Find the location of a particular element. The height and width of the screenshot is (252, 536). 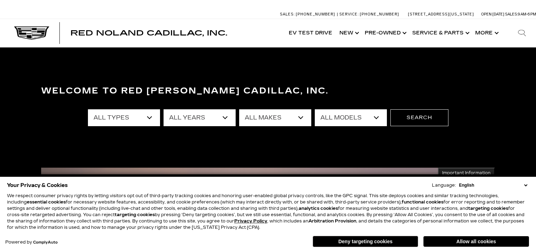

div: Language: is located at coordinates (444, 185).